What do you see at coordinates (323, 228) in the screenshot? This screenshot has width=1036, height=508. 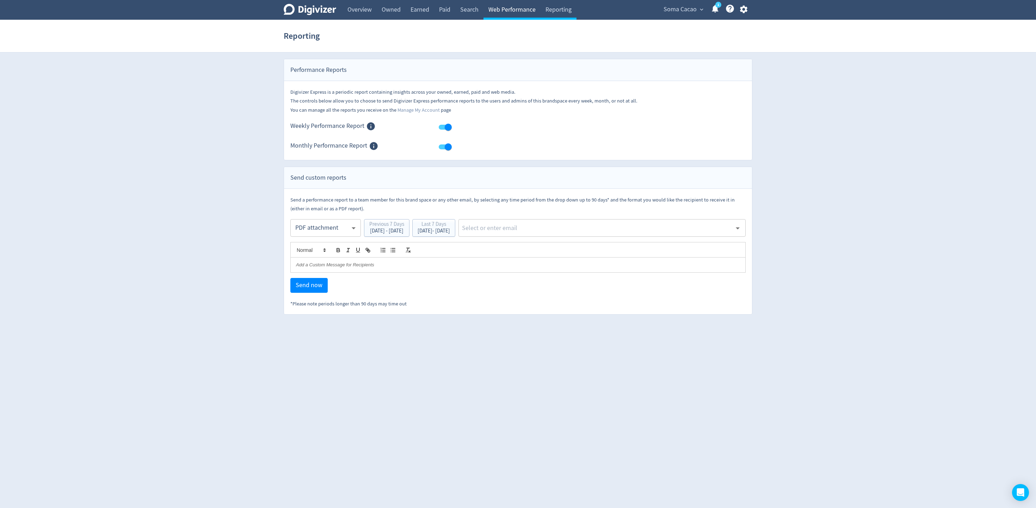 I see `div: PDF attachment` at bounding box center [323, 228].